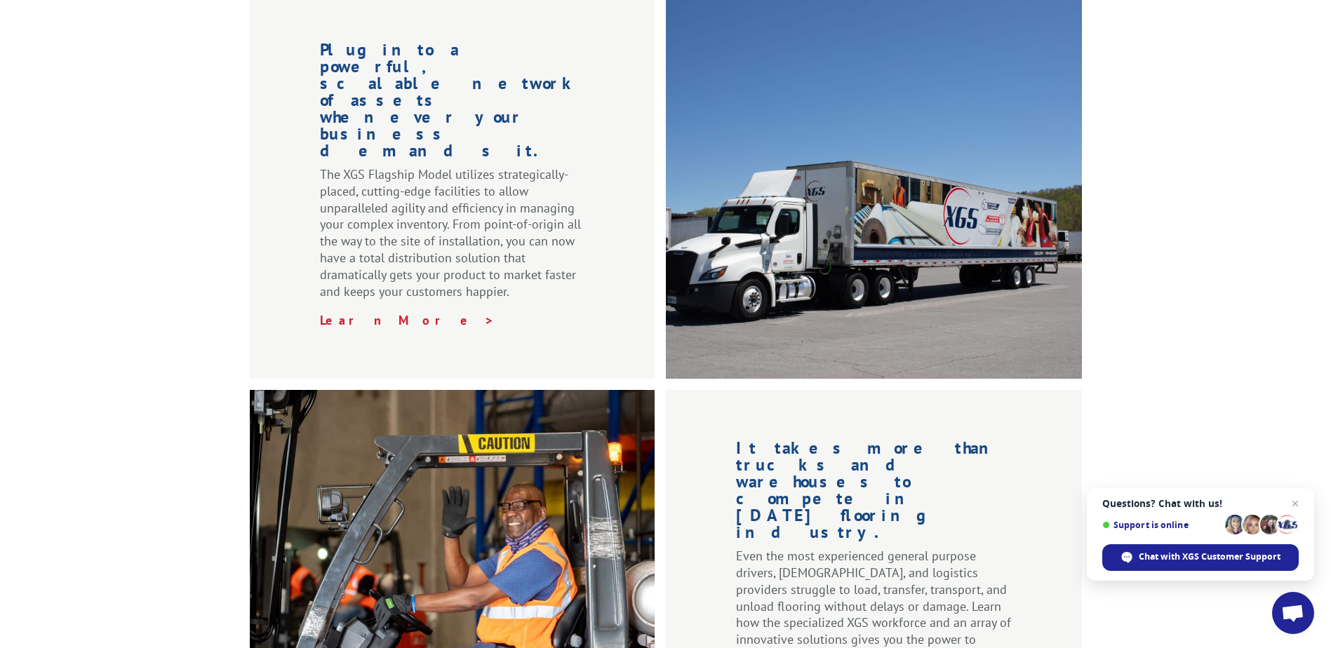 The image size is (1331, 648). Describe the element at coordinates (1210, 557) in the screenshot. I see `span: Chat with XGS Customer Support` at that location.